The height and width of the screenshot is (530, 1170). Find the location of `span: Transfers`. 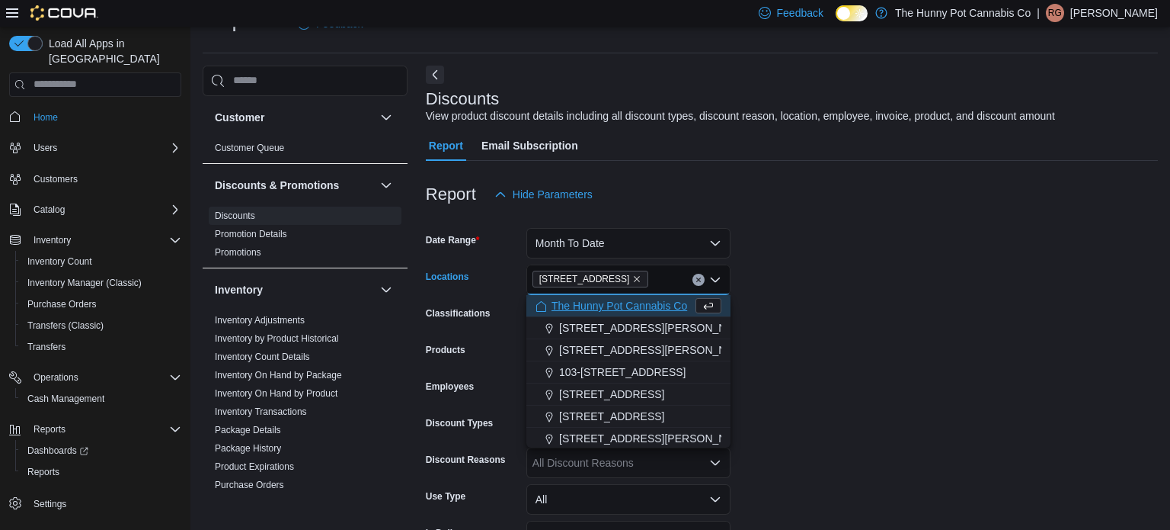

span: Transfers is located at coordinates (46, 347).